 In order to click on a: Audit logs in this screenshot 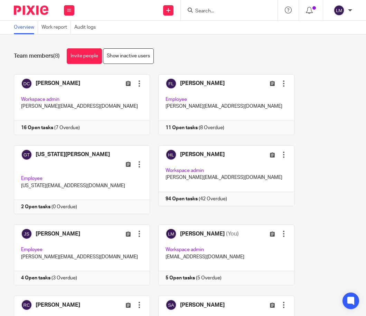, I will do `click(87, 27)`.